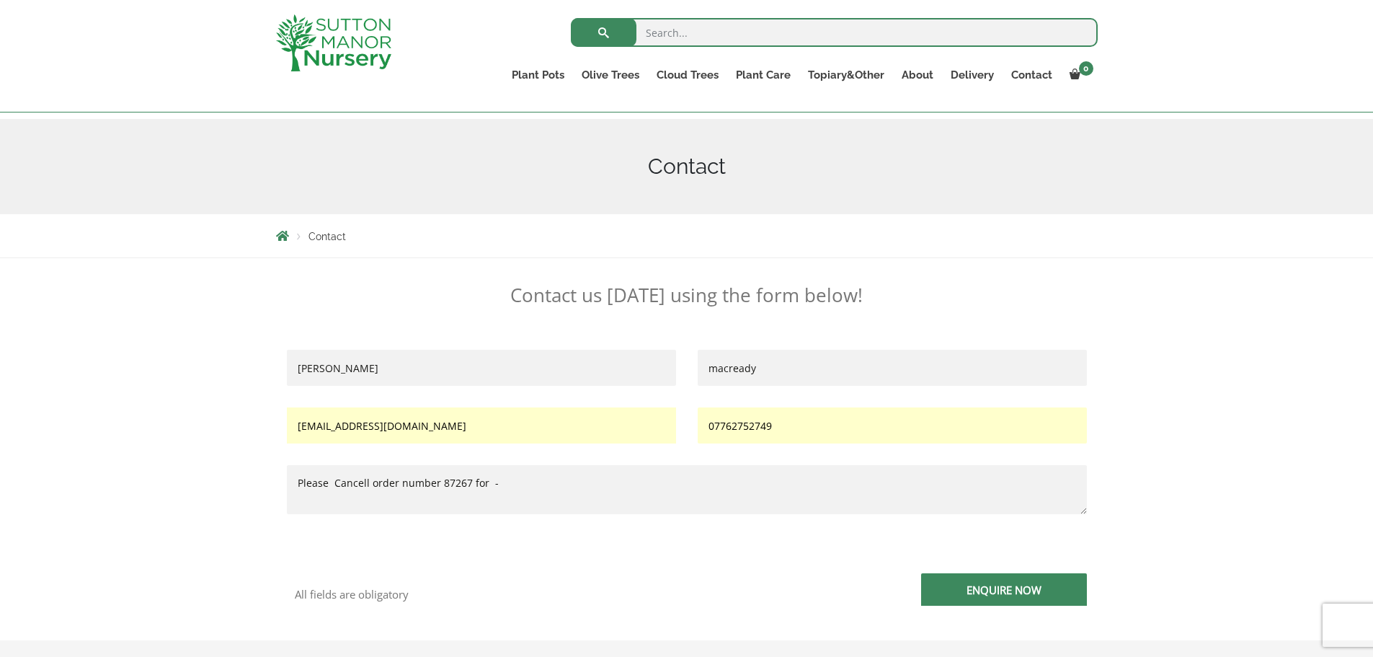 This screenshot has height=657, width=1373. What do you see at coordinates (972, 75) in the screenshot?
I see `a: Delivery` at bounding box center [972, 75].